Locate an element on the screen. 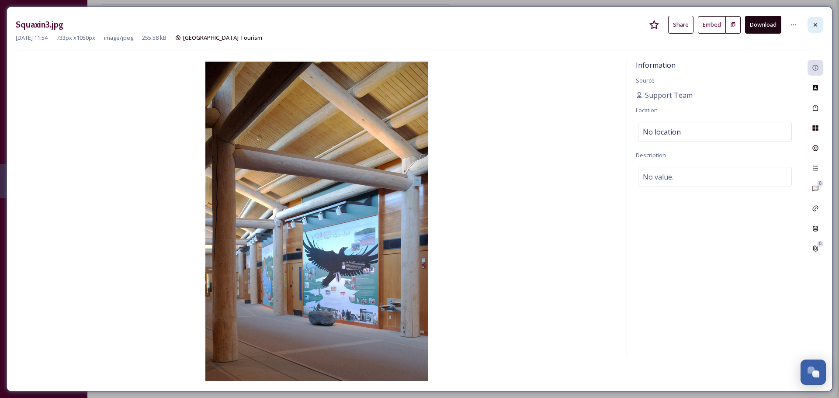 This screenshot has height=398, width=839. button: Share is located at coordinates (681, 24).